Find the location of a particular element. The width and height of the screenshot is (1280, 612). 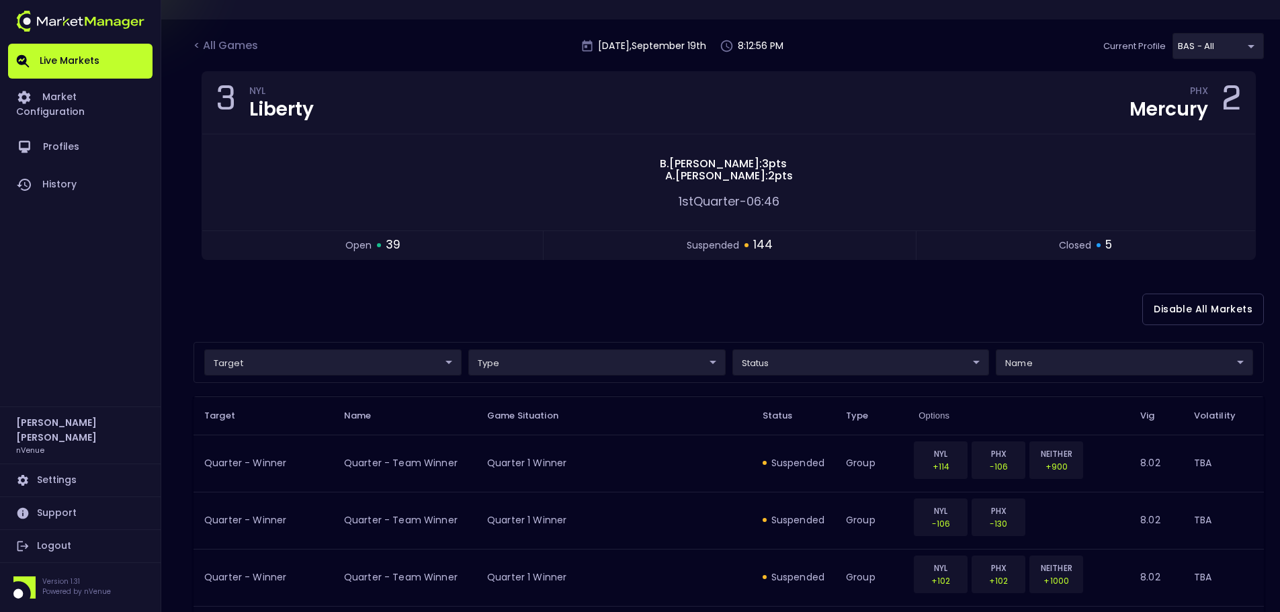

span: Target is located at coordinates (228, 416).